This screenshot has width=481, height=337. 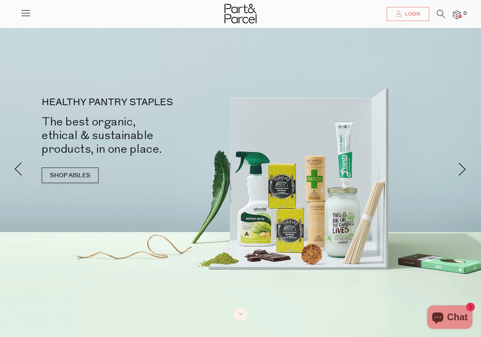 What do you see at coordinates (147, 103) in the screenshot?
I see `p: HEALTHY PANTRY STAPLES` at bounding box center [147, 103].